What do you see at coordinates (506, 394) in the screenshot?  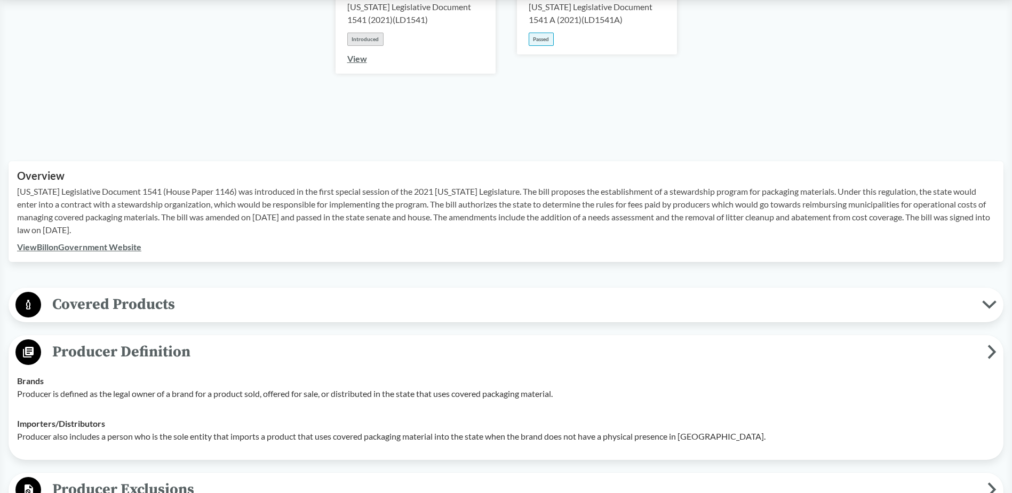 I see `p: Producer is defined as the legal owner of a brand for a product sold, offered for sale, or distri...` at bounding box center [506, 394].